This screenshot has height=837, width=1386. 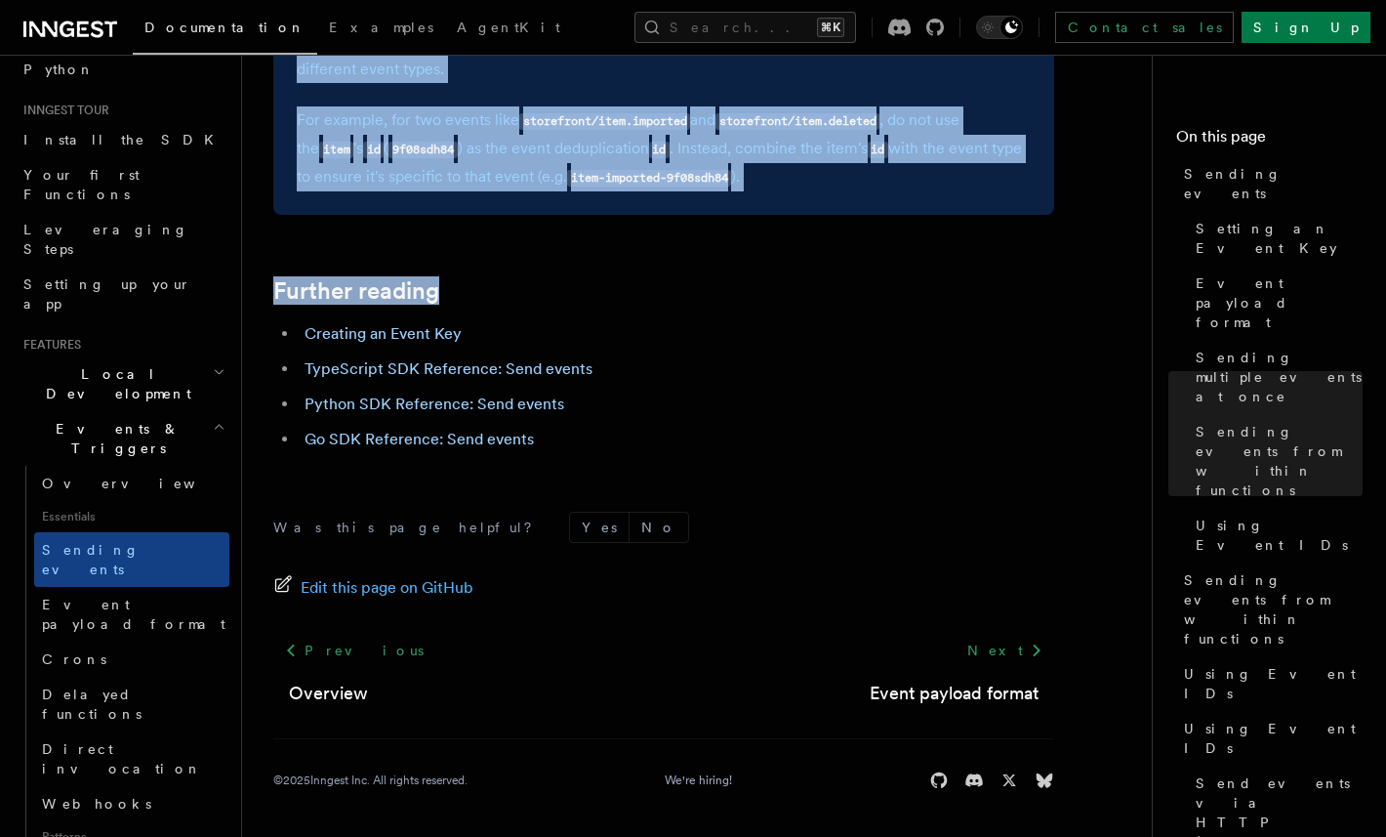 What do you see at coordinates (62, 110) in the screenshot?
I see `span: Inngest tour` at bounding box center [62, 110].